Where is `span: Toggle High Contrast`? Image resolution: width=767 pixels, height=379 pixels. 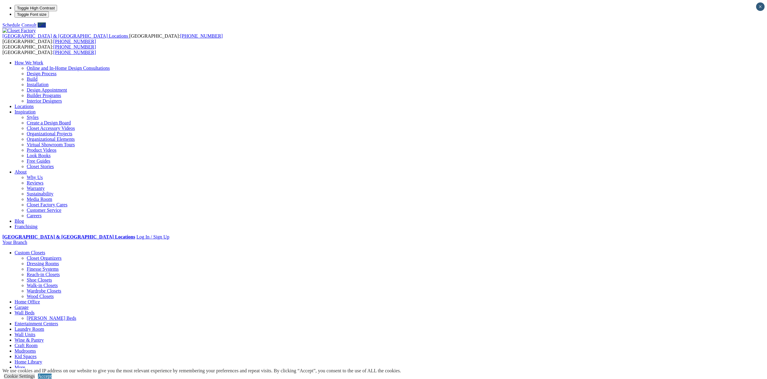
span: Toggle High Contrast is located at coordinates (36, 8).